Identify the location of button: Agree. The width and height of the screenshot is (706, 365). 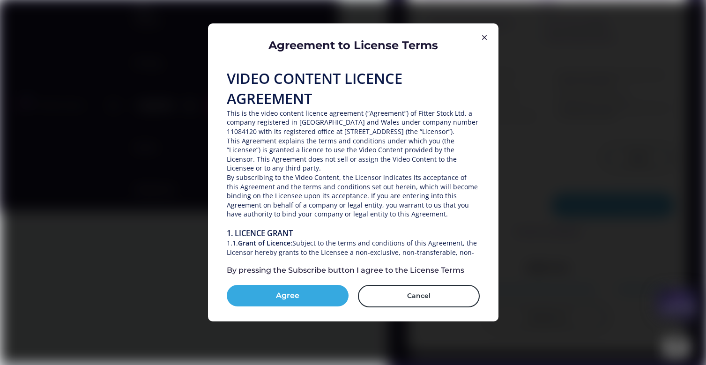
(288, 296).